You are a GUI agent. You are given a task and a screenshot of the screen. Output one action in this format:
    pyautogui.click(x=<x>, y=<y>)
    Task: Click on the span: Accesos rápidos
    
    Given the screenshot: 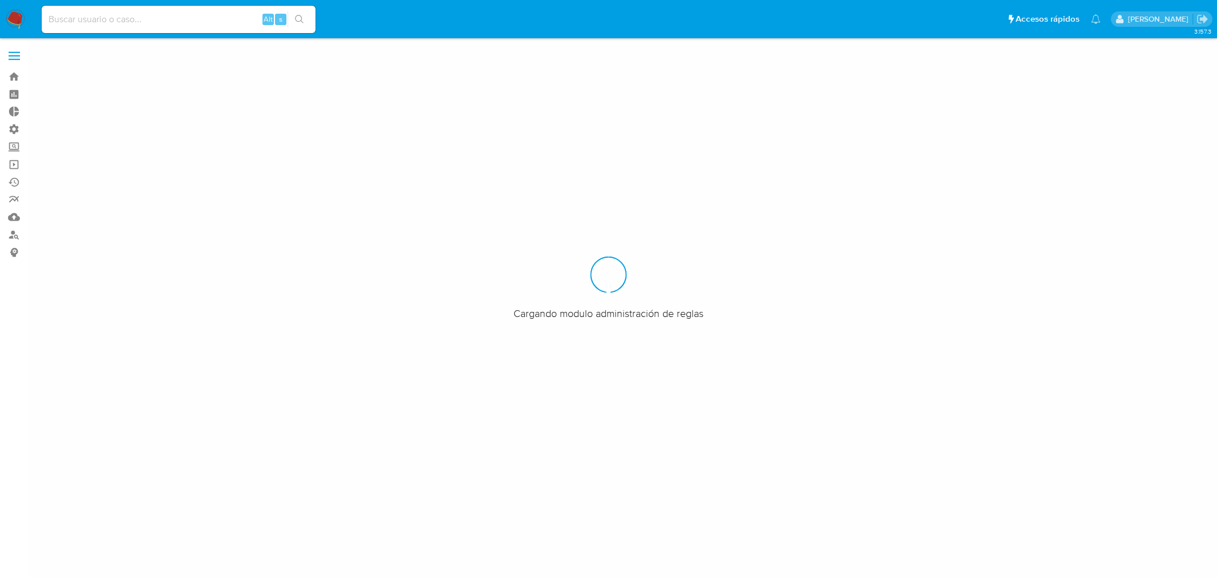 What is the action you would take?
    pyautogui.click(x=1047, y=19)
    